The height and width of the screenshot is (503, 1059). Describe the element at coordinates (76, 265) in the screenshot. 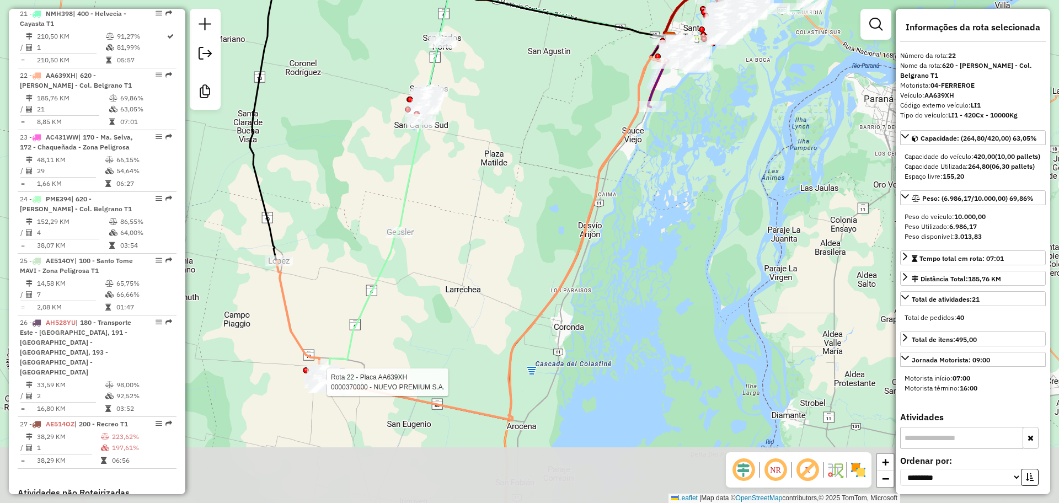

I see `span: 25 -` at that location.